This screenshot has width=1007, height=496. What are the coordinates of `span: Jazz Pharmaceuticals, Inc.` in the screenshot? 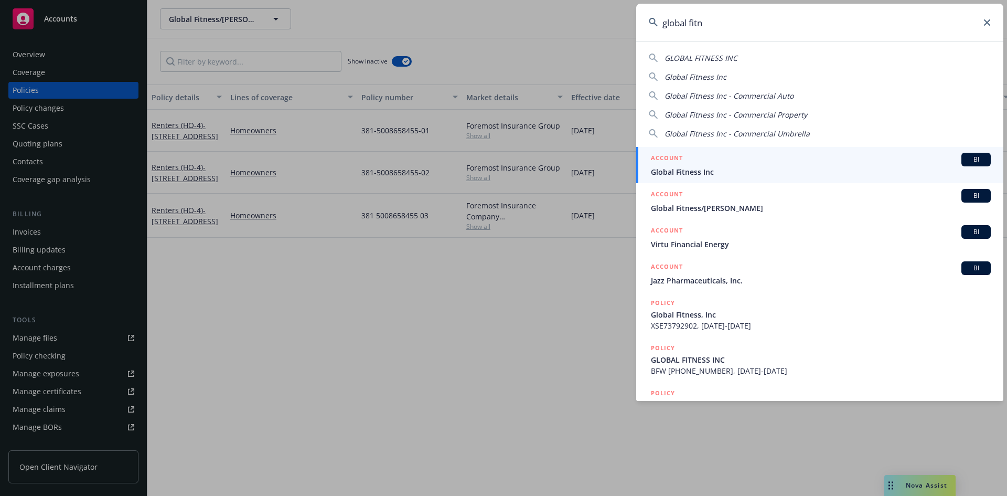 It's located at (821, 280).